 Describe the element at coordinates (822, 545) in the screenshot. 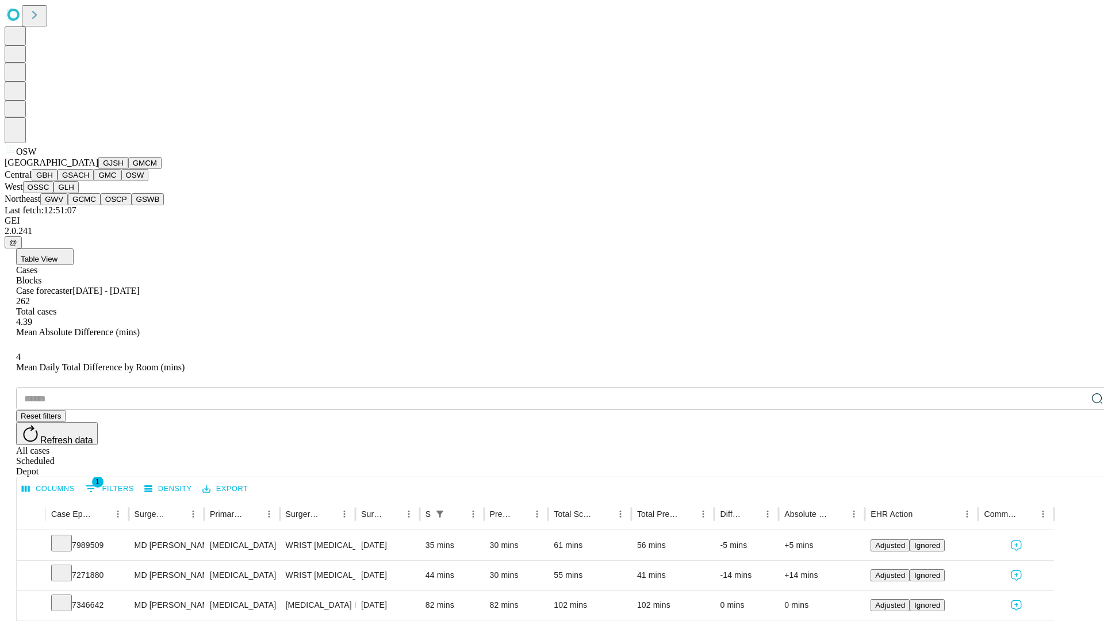

I see `div: +5 mins` at that location.